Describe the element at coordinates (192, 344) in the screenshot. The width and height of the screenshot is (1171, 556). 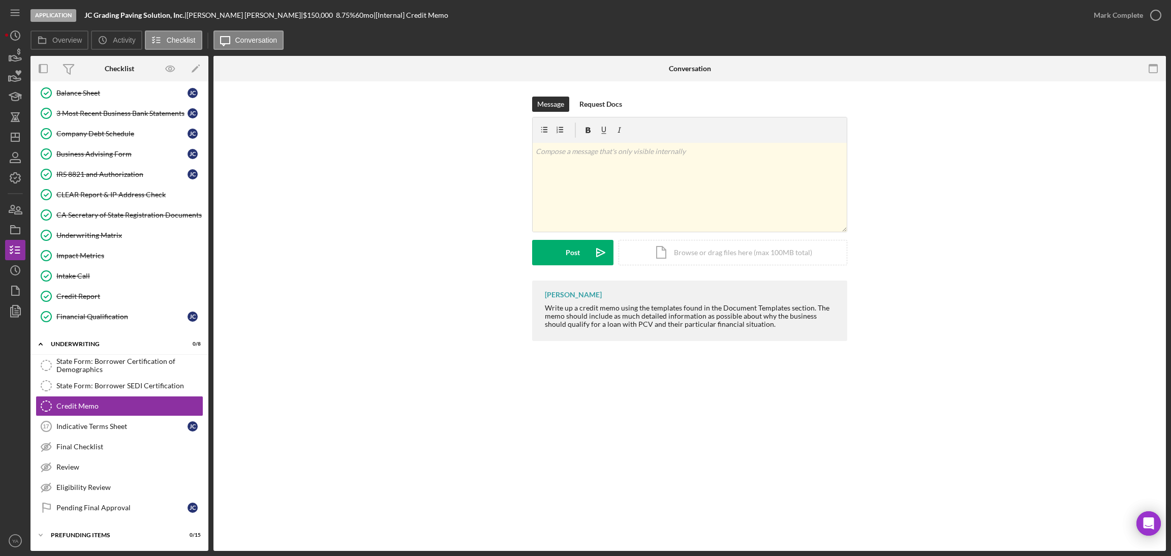
I see `div: 0 / 8` at that location.